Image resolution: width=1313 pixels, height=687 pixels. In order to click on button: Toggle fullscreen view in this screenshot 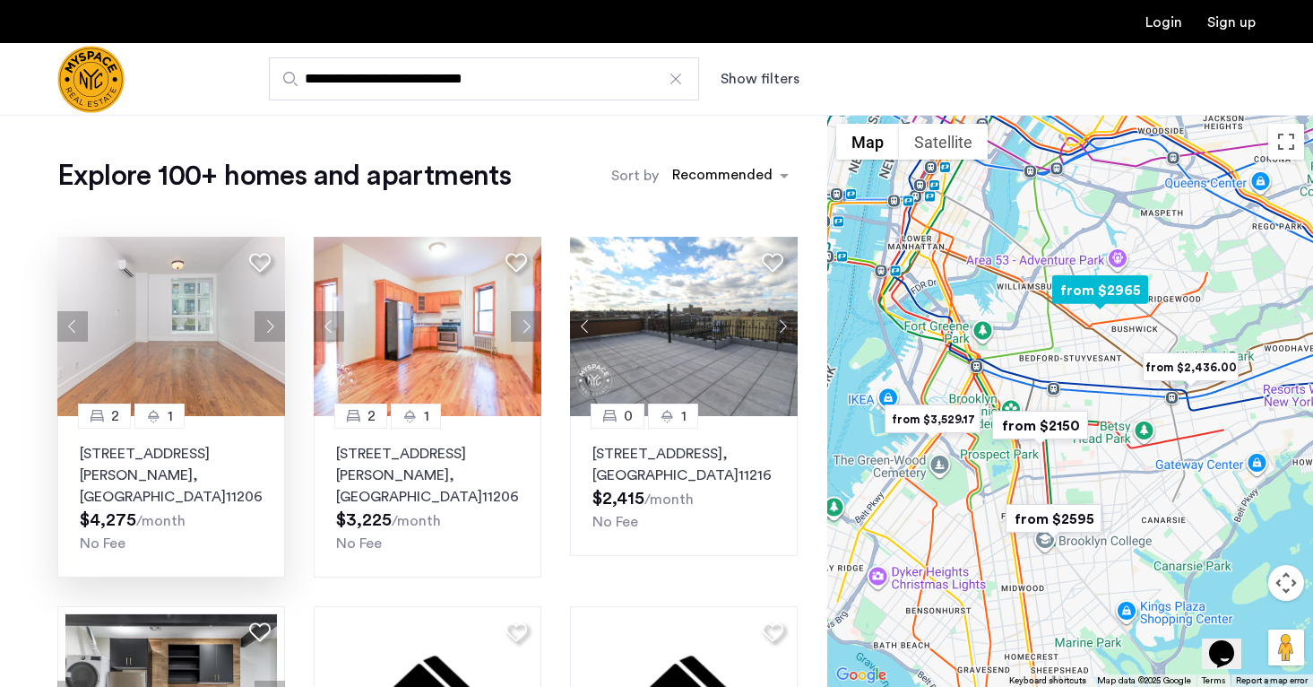, I will do `click(1286, 142)`.